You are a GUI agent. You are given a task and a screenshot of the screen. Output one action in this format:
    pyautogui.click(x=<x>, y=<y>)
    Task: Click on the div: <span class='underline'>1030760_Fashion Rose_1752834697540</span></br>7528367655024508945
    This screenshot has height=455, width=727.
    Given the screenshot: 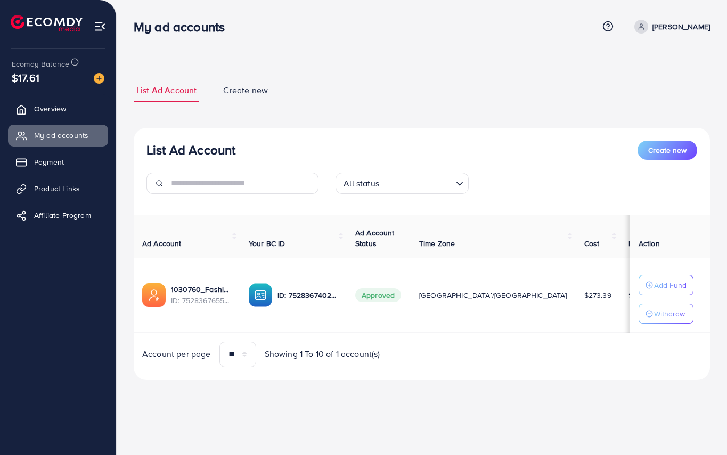 What is the action you would take?
    pyautogui.click(x=201, y=295)
    